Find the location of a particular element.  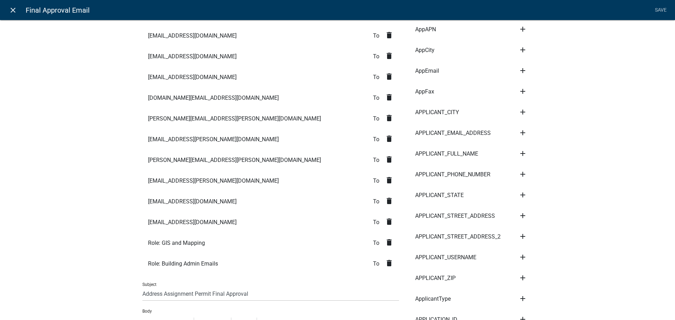

a: Save is located at coordinates (661, 10).